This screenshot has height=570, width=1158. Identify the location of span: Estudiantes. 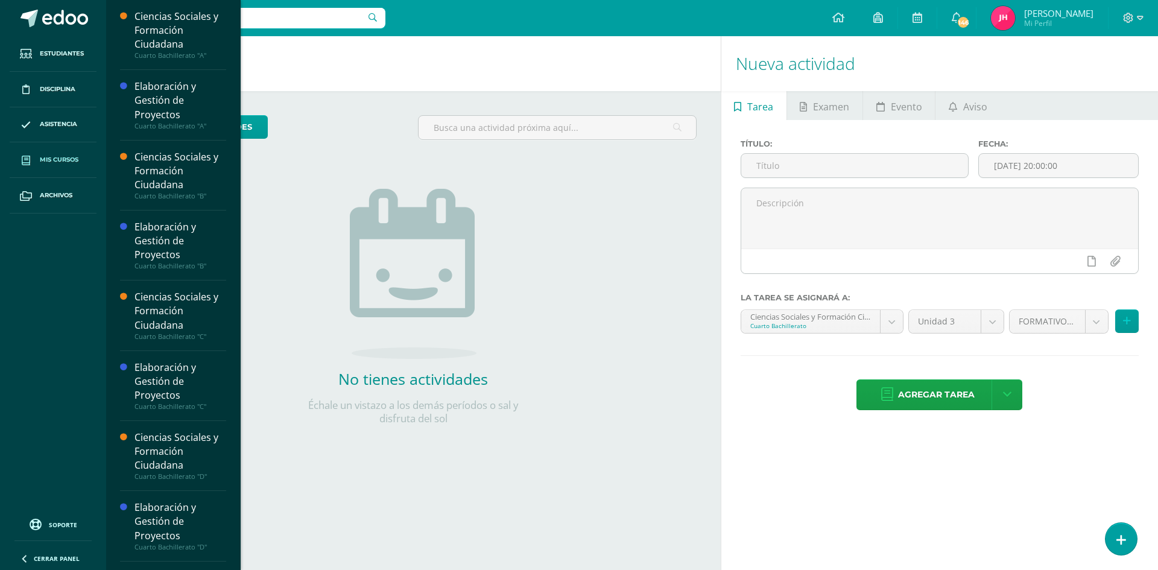
(62, 54).